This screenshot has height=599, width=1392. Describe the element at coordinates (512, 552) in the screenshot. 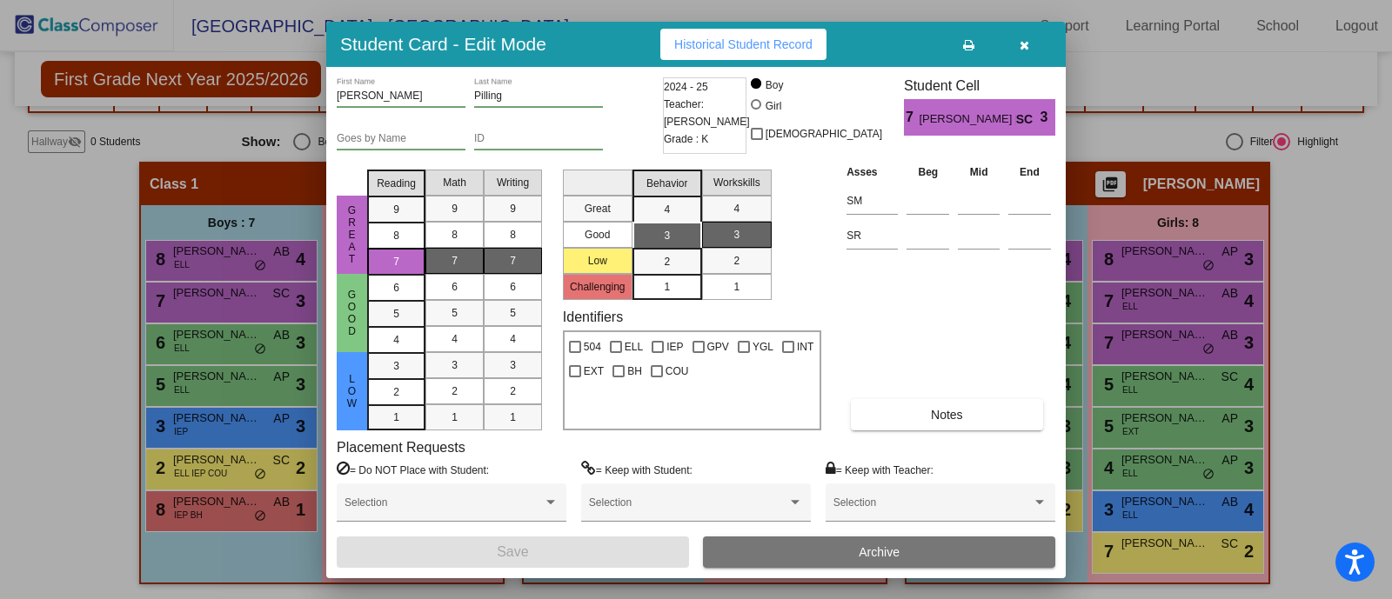

I see `button: Save` at that location.